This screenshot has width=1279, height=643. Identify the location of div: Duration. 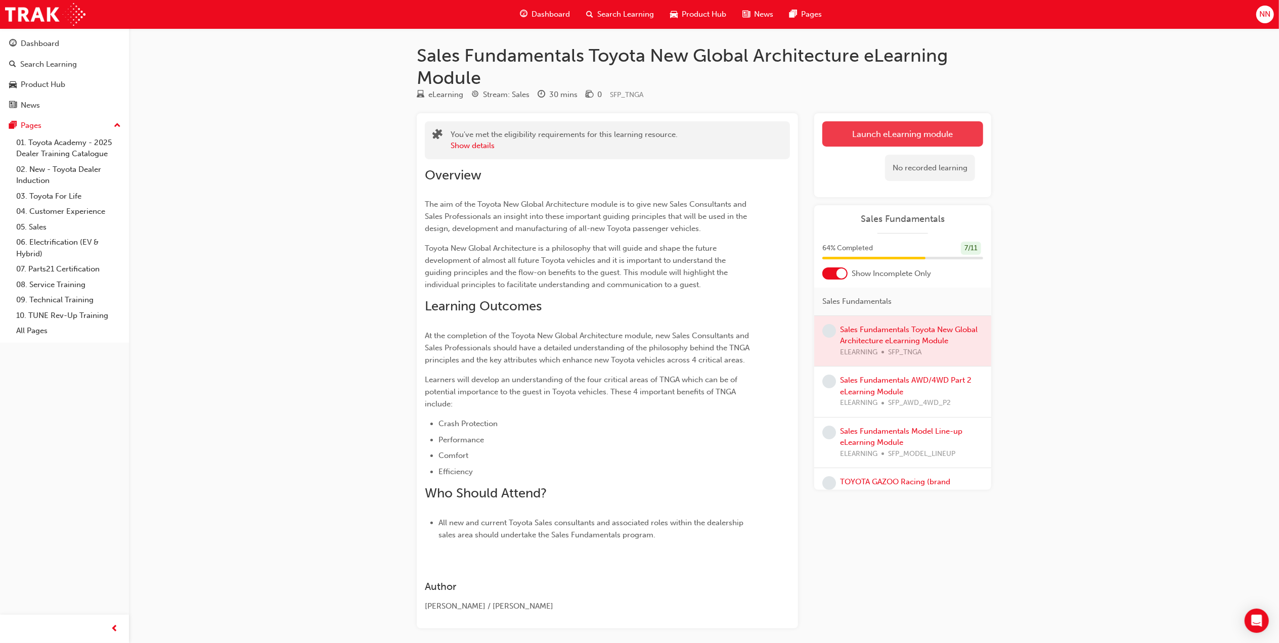
(557, 95).